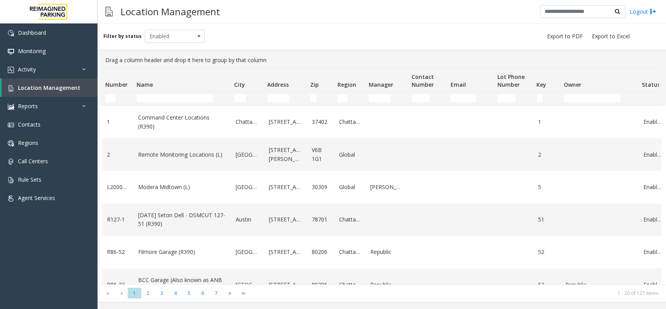 The image size is (666, 309). What do you see at coordinates (611, 36) in the screenshot?
I see `span: Export to Excel` at bounding box center [611, 36].